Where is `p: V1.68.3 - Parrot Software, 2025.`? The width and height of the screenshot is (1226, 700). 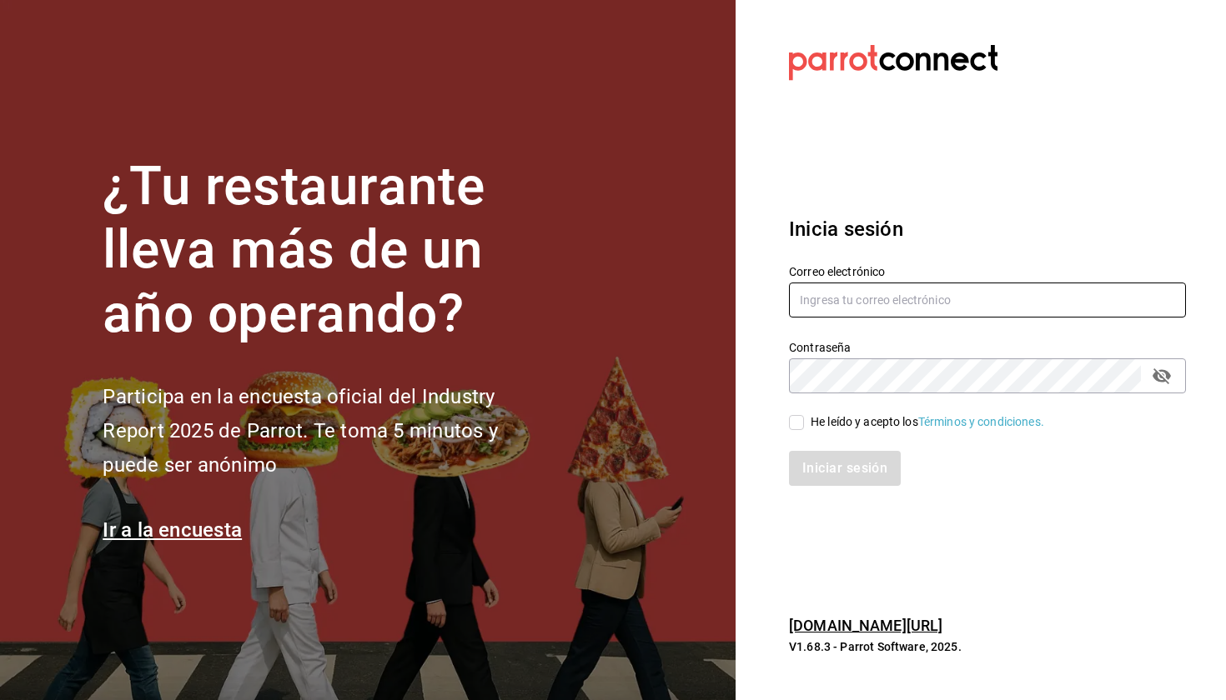 p: V1.68.3 - Parrot Software, 2025. is located at coordinates (987, 647).